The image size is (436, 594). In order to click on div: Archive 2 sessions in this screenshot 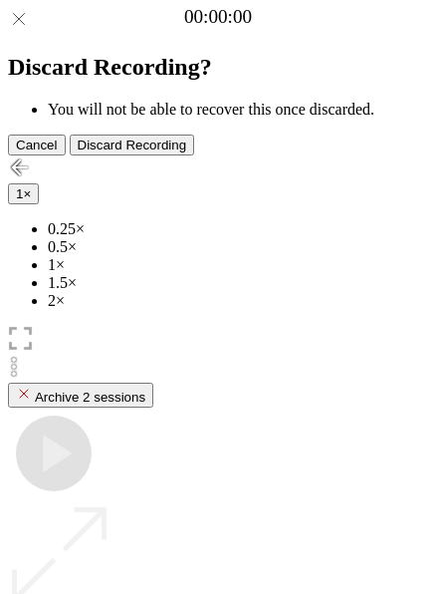, I will do `click(81, 395)`.